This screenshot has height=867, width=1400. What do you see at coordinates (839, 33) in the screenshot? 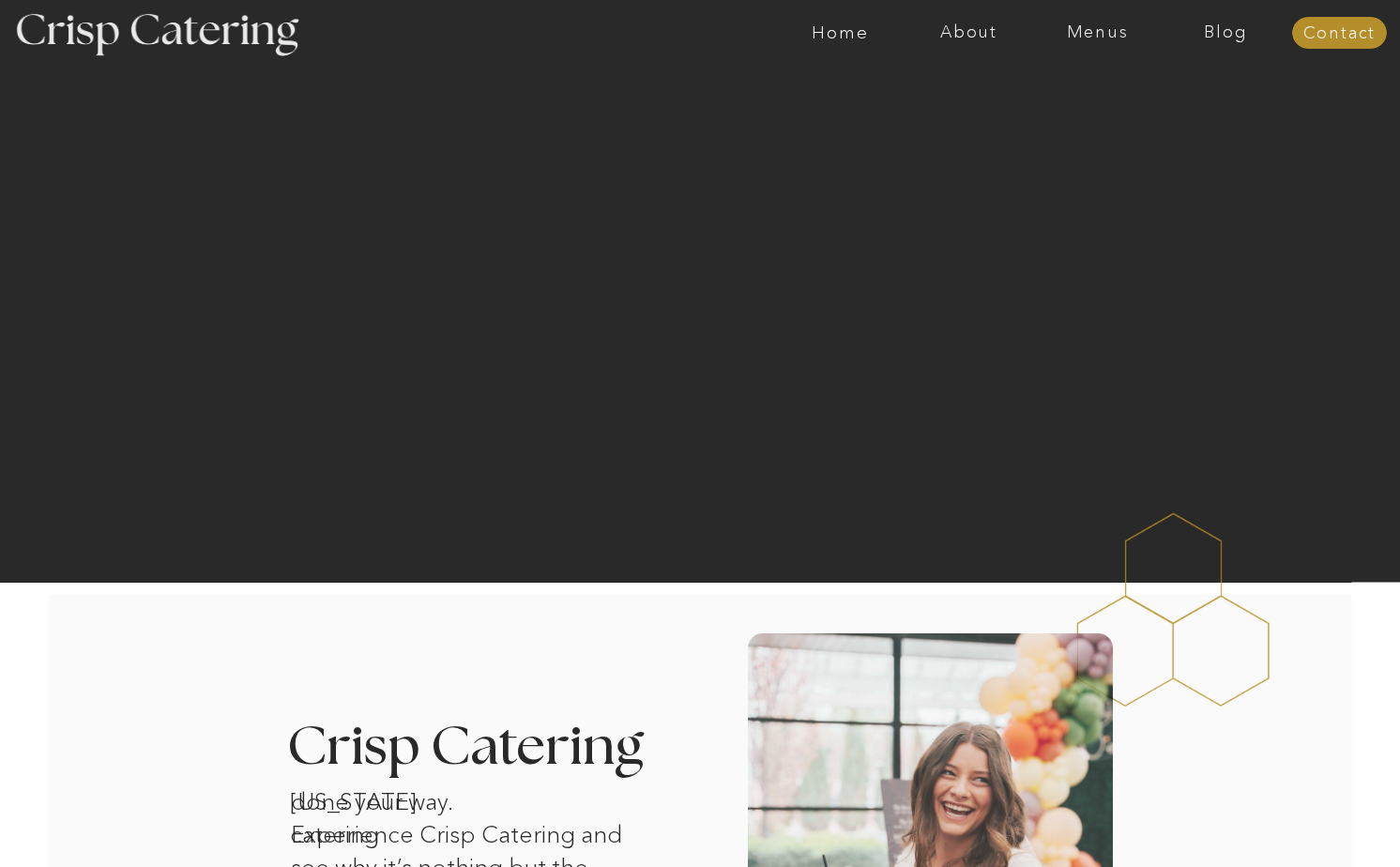
I see `nav: Home` at bounding box center [839, 33].